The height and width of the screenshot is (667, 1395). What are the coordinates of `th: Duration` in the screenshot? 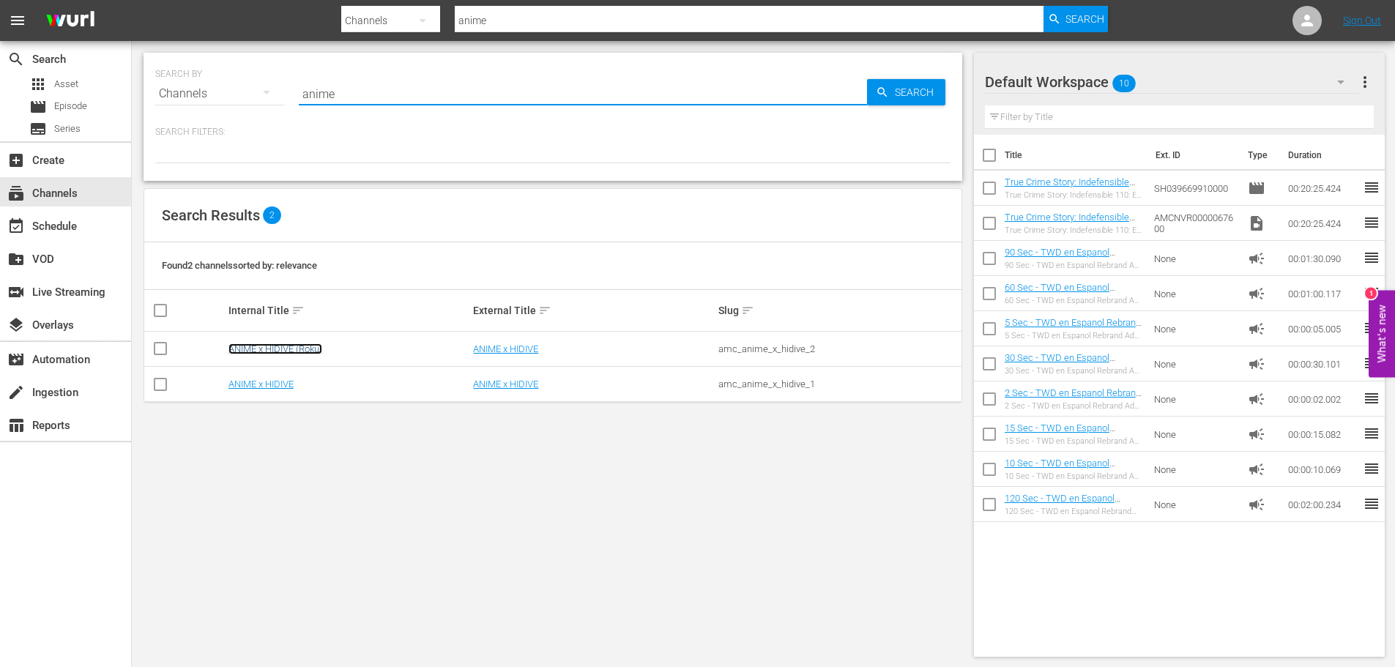 It's located at (1323, 155).